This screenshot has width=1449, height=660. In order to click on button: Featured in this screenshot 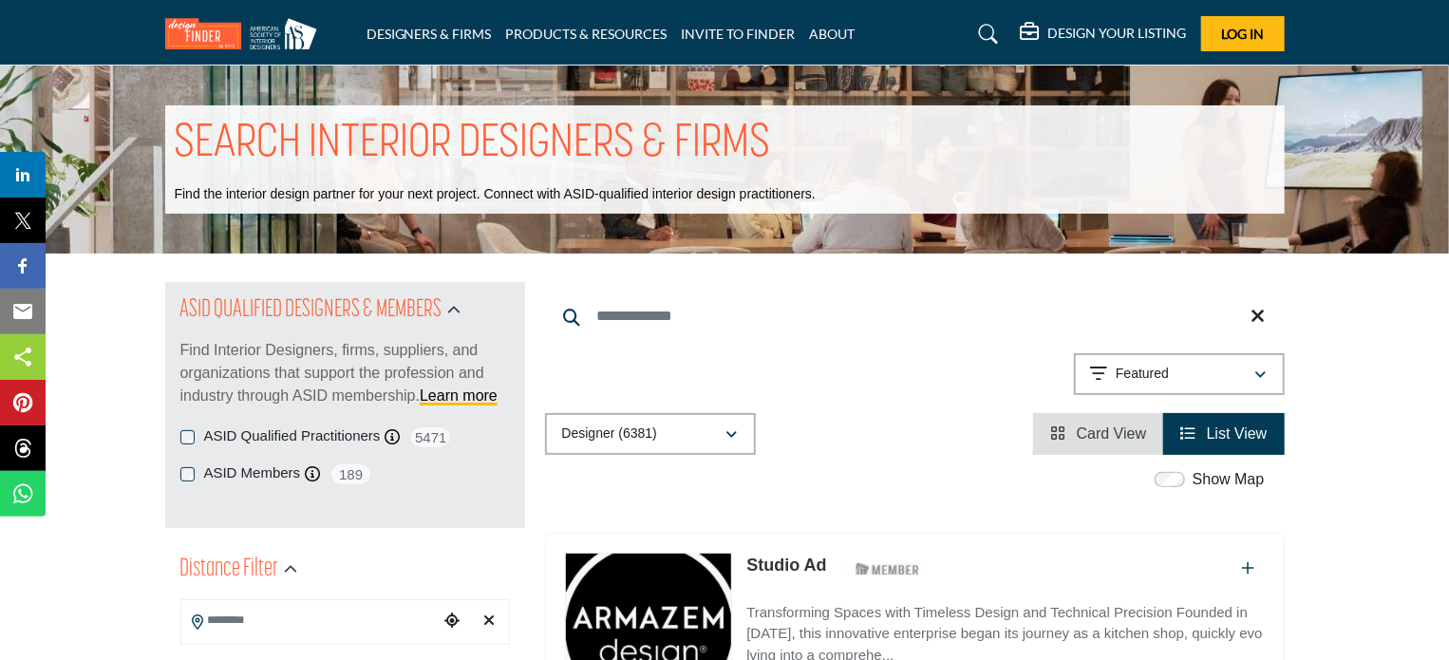, I will do `click(1179, 374)`.